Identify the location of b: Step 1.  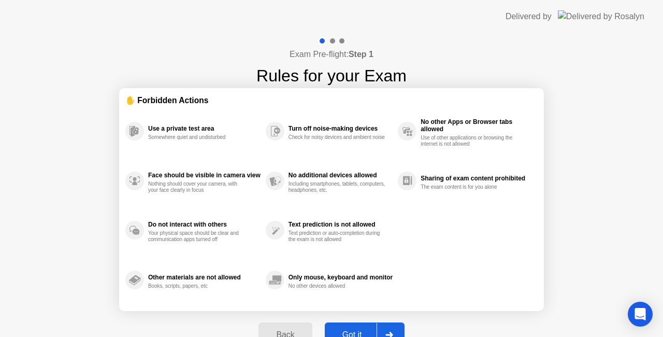
(361, 54).